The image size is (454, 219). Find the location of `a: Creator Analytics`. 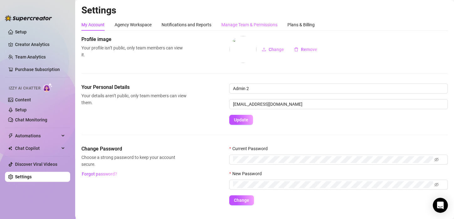

a: Creator Analytics is located at coordinates (40, 44).